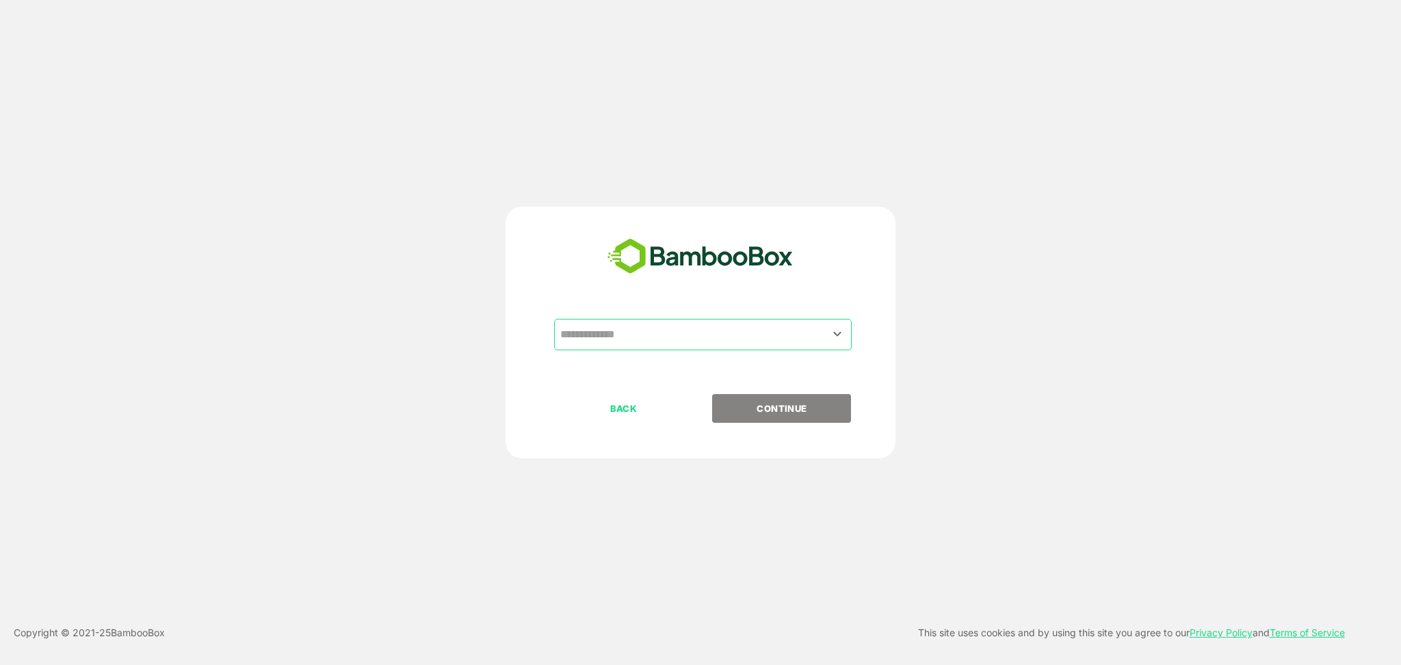  What do you see at coordinates (624, 408) in the screenshot?
I see `p: BACK` at bounding box center [624, 408].